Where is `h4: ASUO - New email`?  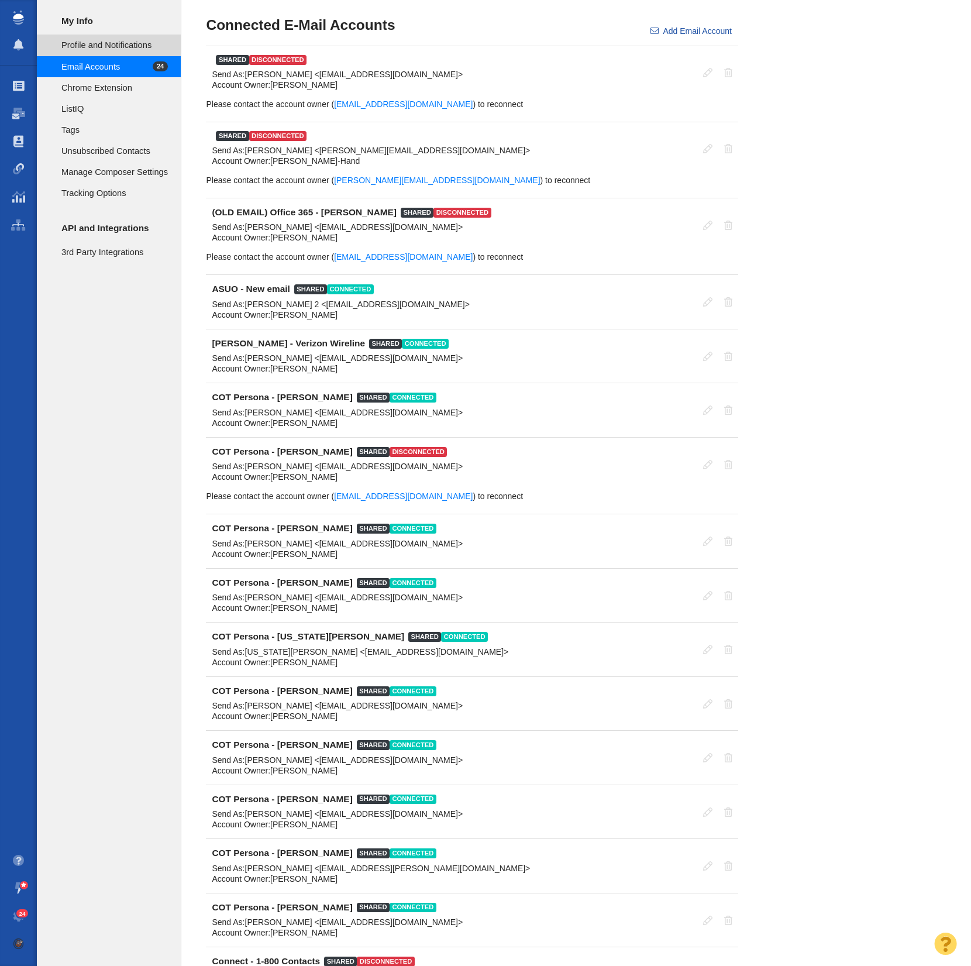 h4: ASUO - New email is located at coordinates (250, 289).